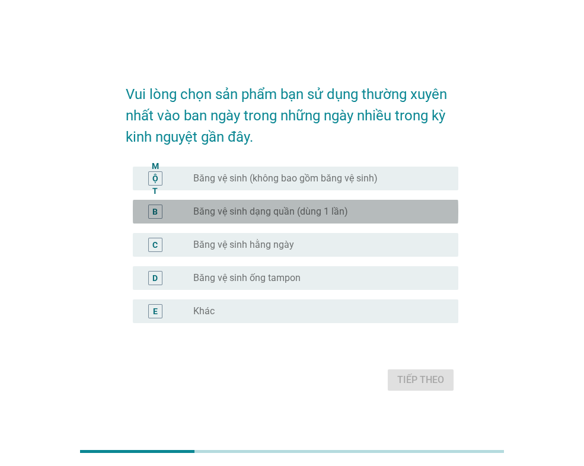 This screenshot has height=466, width=584. What do you see at coordinates (155, 278) in the screenshot?
I see `font: D` at bounding box center [155, 278].